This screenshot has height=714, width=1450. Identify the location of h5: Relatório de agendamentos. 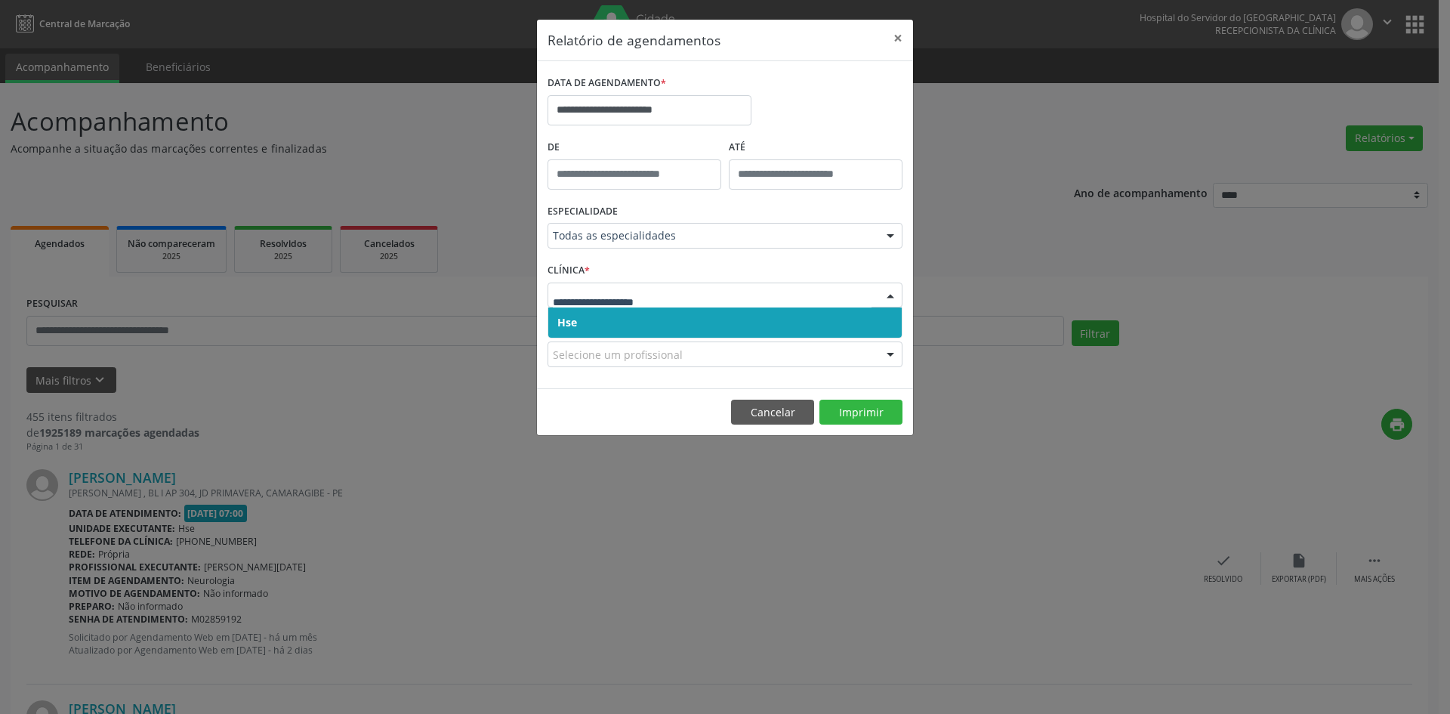
(634, 40).